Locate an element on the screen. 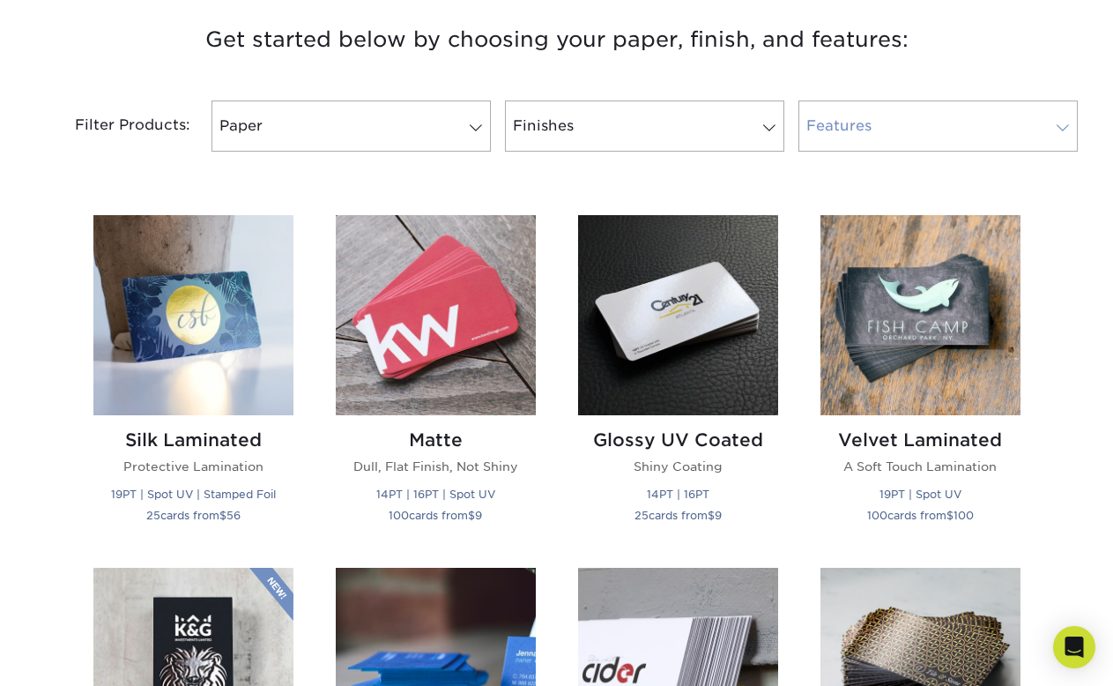 Image resolution: width=1113 pixels, height=686 pixels. small: 19PT | Spot UV is located at coordinates (920, 494).